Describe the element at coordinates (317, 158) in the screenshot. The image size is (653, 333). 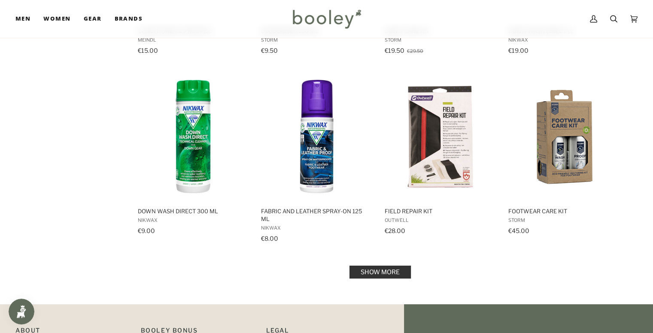
I see `a: Fabric and Leather Spray-On 125 ml` at that location.